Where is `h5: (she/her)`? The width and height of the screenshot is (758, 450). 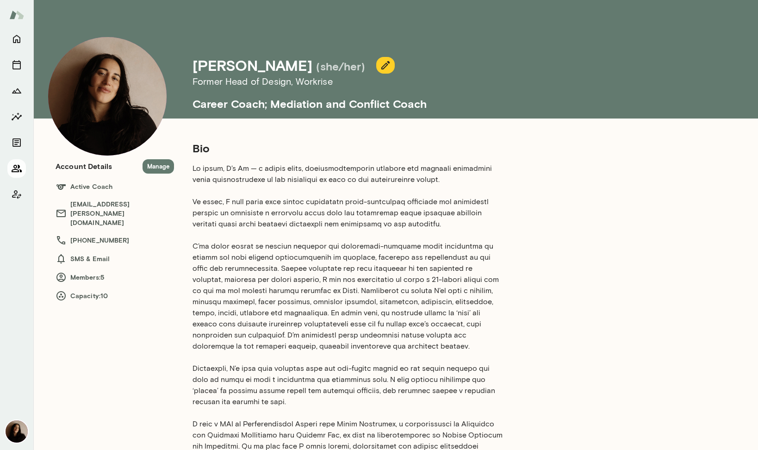 h5: (she/her) is located at coordinates (341, 66).